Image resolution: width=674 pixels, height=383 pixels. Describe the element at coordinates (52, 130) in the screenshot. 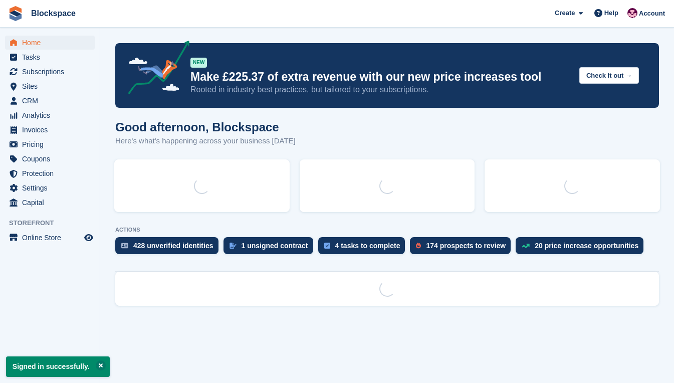

I see `span: Invoices` at that location.